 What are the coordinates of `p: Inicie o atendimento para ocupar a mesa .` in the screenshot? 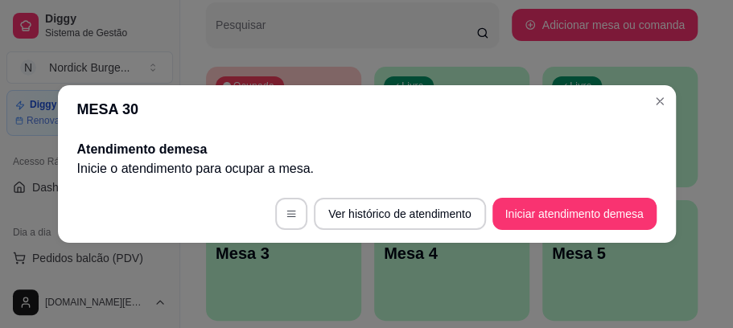 It's located at (367, 169).